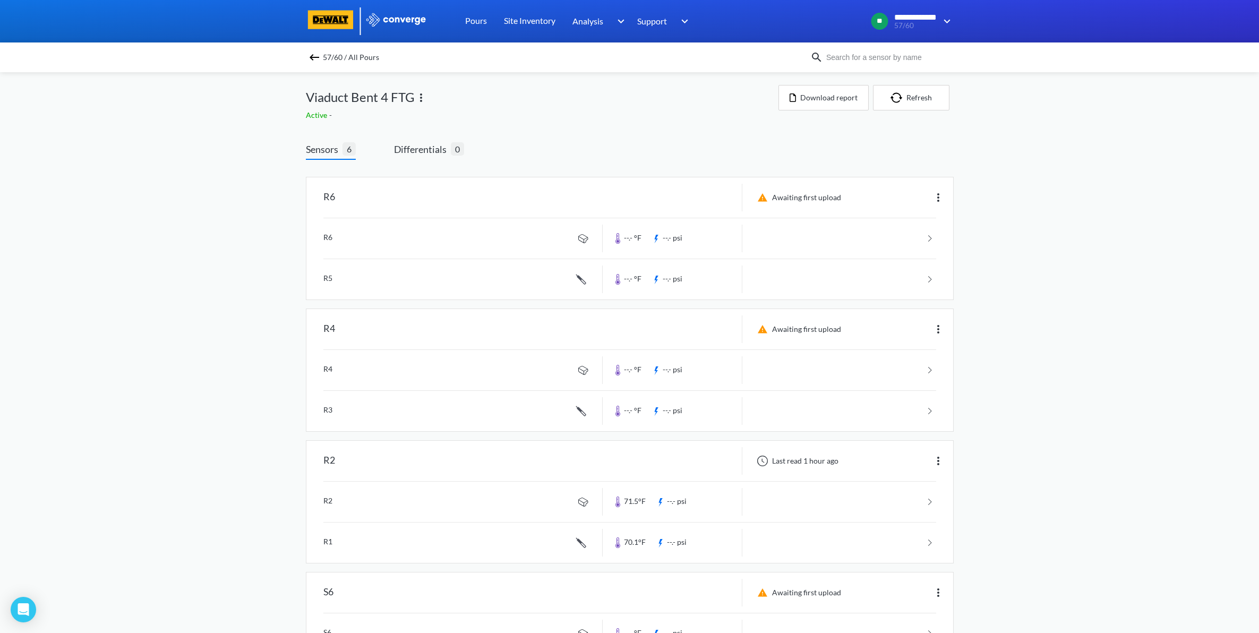 The image size is (1259, 633). What do you see at coordinates (329, 329) in the screenshot?
I see `div: R4` at bounding box center [329, 329].